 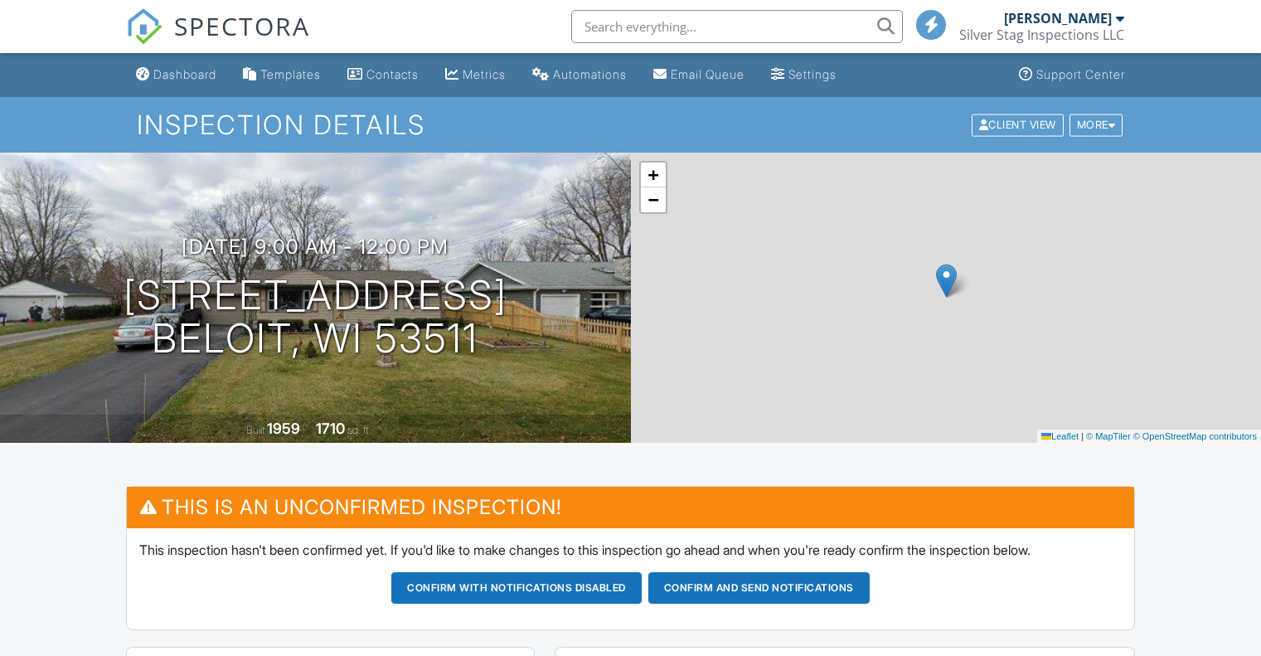 What do you see at coordinates (707, 74) in the screenshot?
I see `div: Email Queue` at bounding box center [707, 74].